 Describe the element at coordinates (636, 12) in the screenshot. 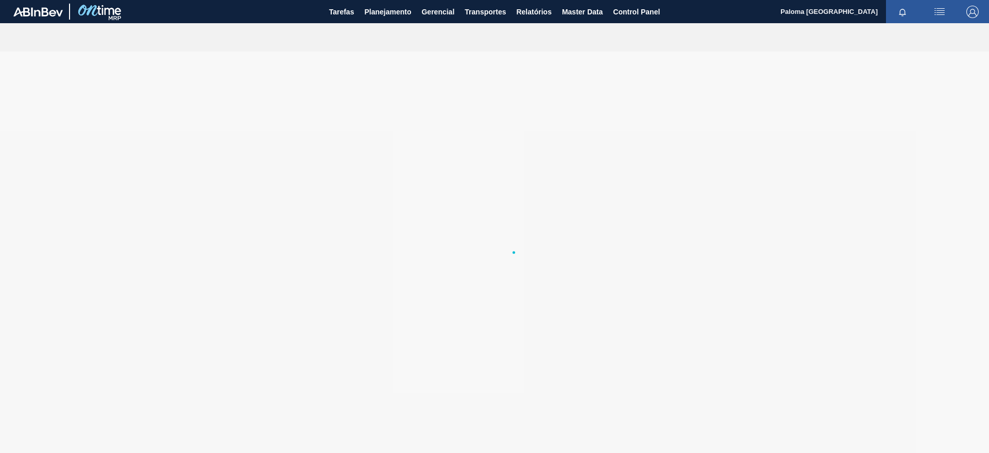

I see `span: Control Panel` at that location.